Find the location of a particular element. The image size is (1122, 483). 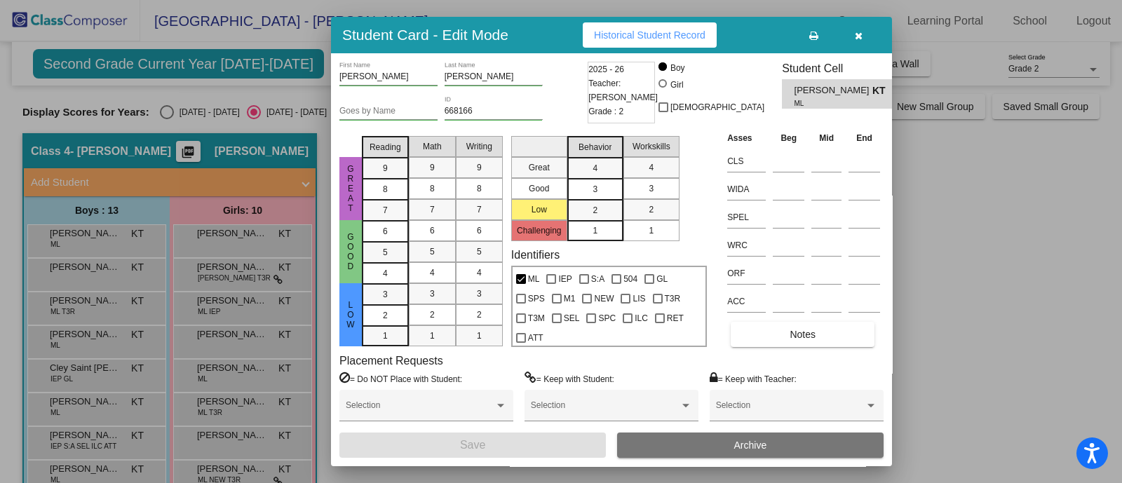

label: = Keep with Student: is located at coordinates (569, 379).